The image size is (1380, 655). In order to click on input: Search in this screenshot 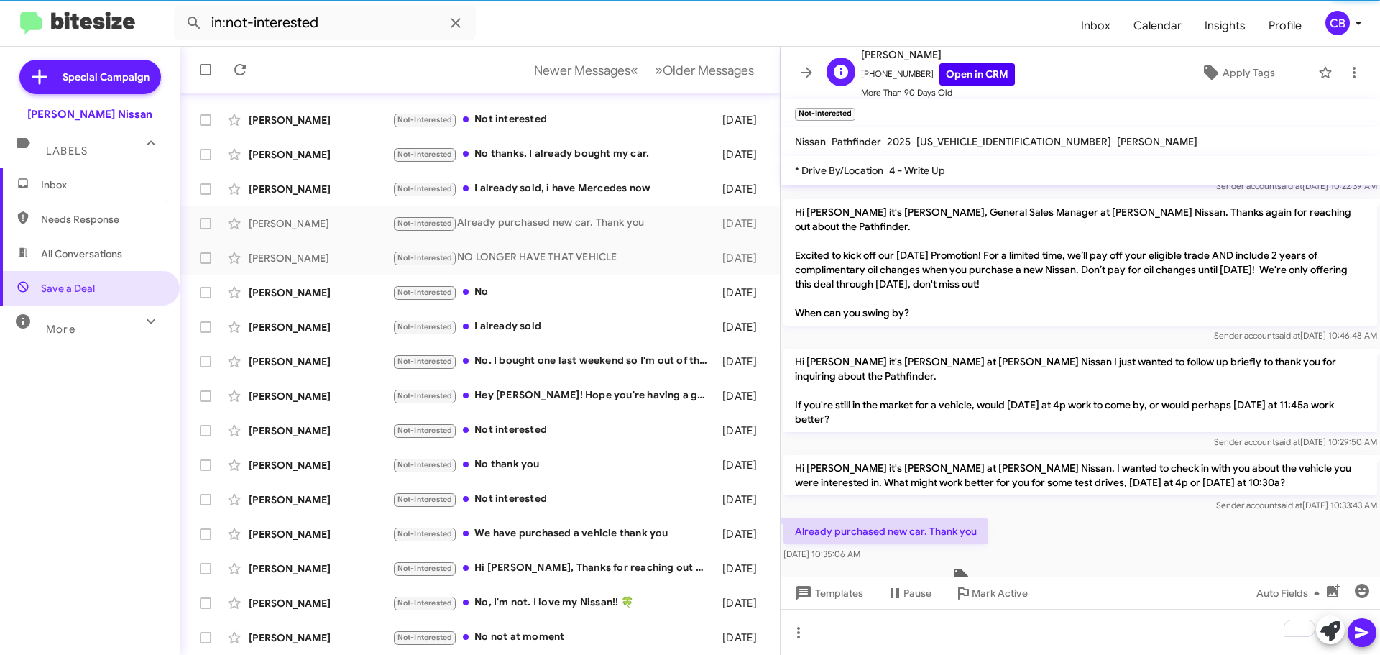, I will do `click(325, 23)`.